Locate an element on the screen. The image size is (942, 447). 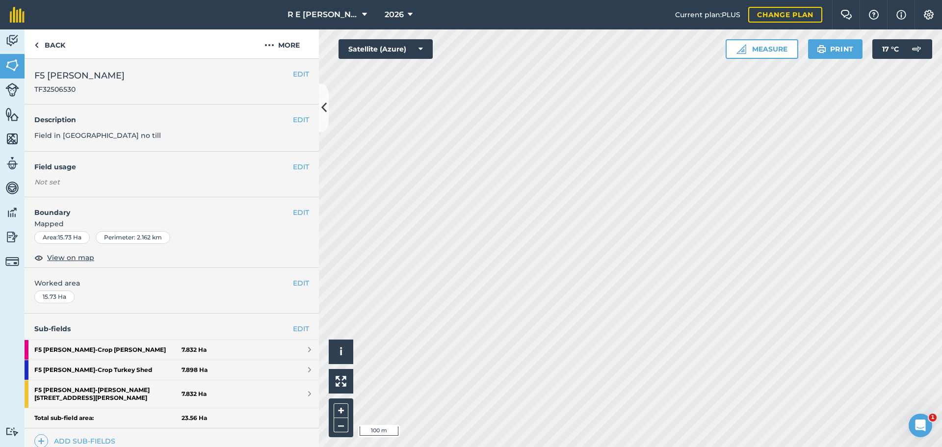
button: Print is located at coordinates (836, 49).